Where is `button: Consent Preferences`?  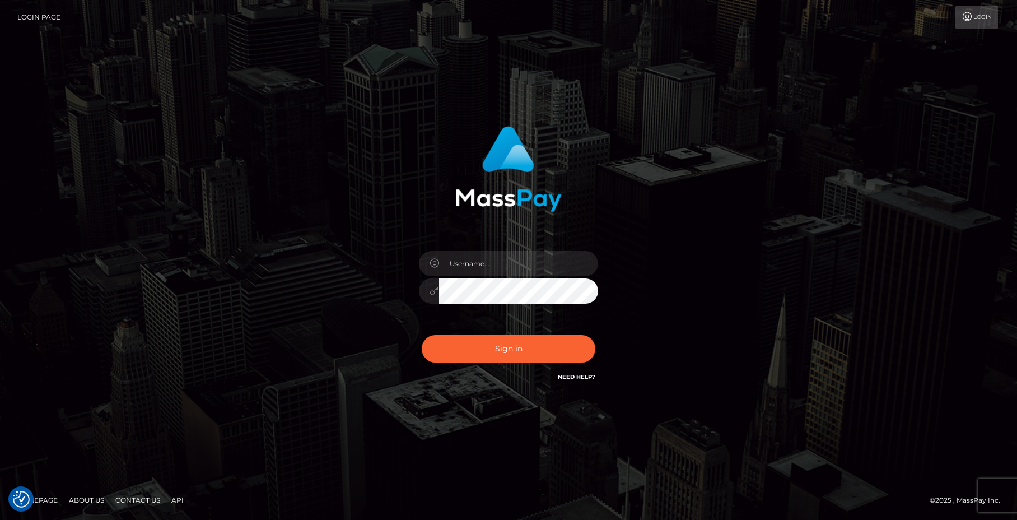
button: Consent Preferences is located at coordinates (21, 499).